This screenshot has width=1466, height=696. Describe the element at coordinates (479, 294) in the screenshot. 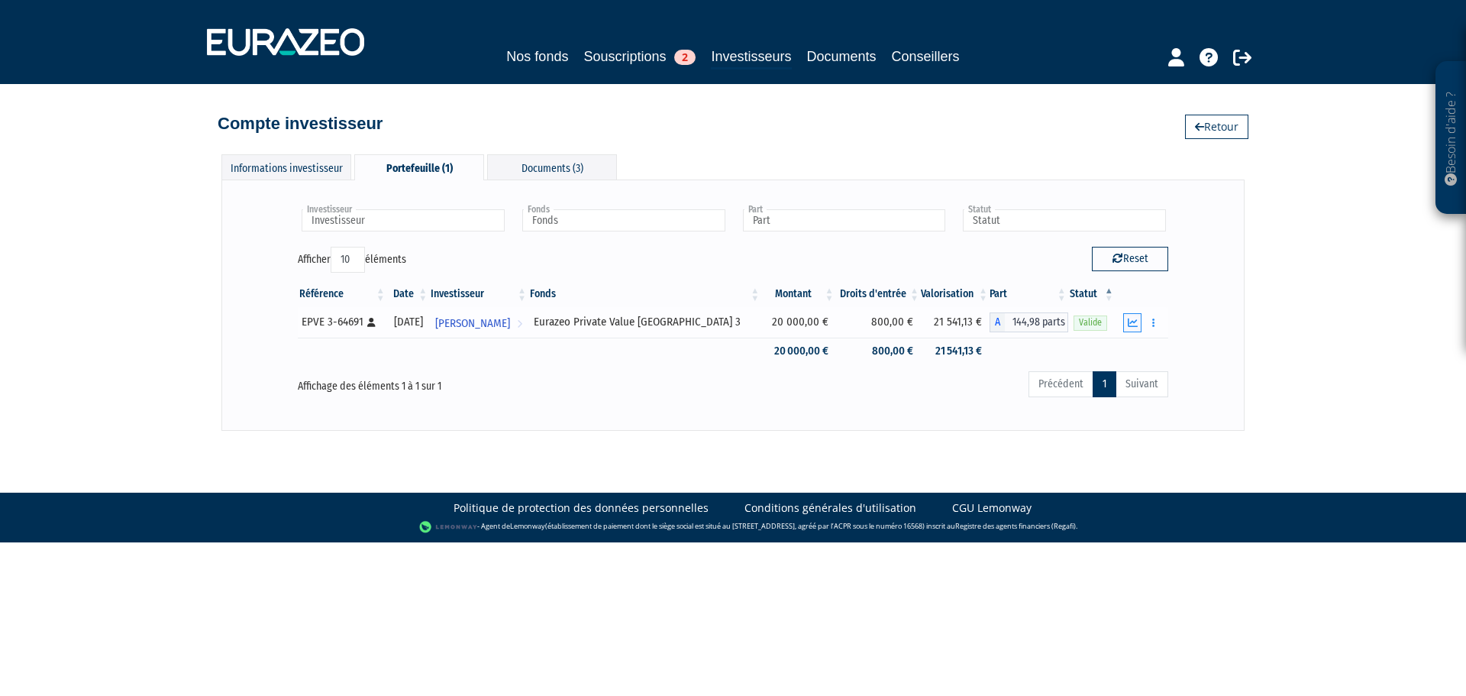

I see `th: Investisseur: activer pour trier la colonne par ordre croissant` at that location.